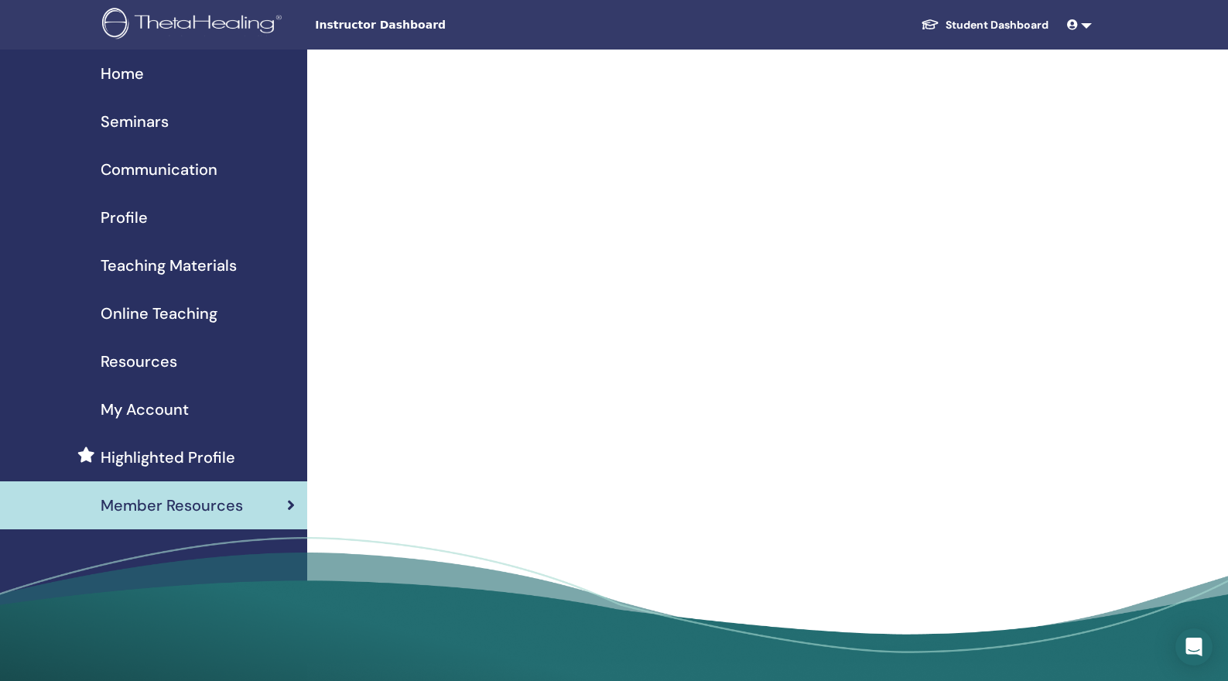 This screenshot has width=1228, height=681. Describe the element at coordinates (135, 121) in the screenshot. I see `span: Seminars` at that location.